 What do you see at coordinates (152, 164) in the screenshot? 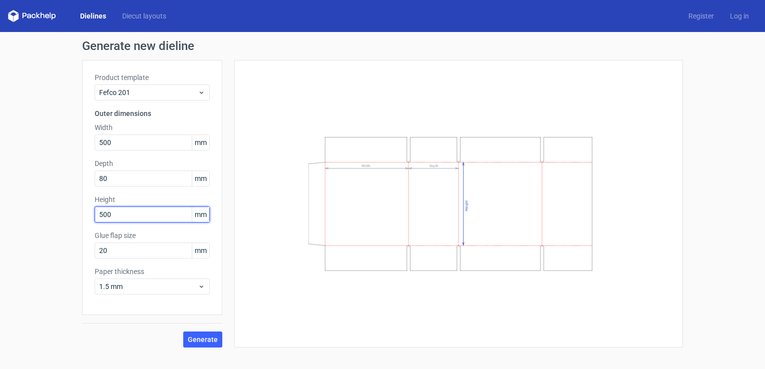
I see `label: Depth` at bounding box center [152, 164].